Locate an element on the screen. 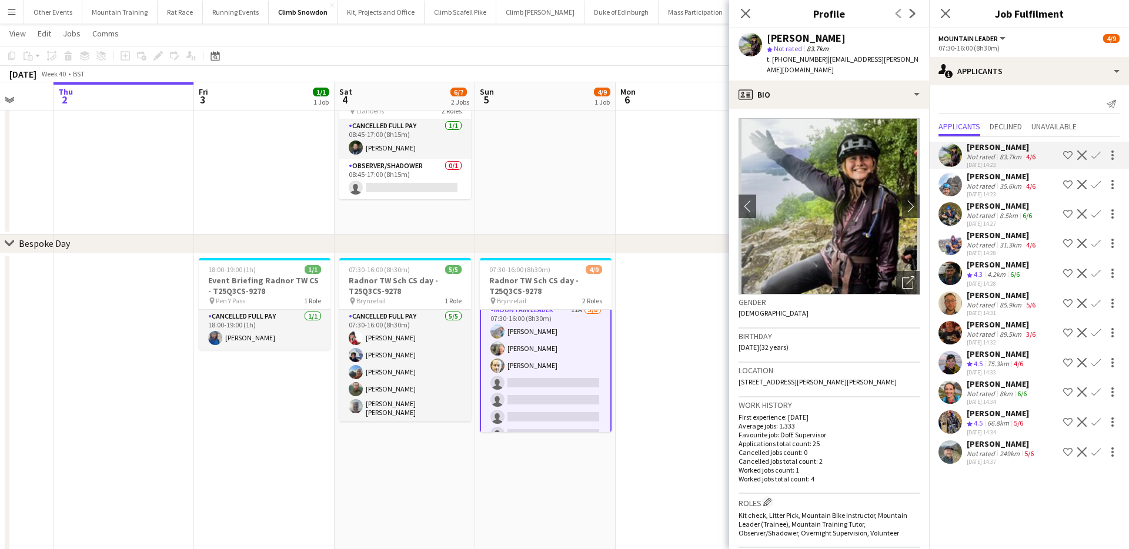  span: Pen Y Pass is located at coordinates (230, 300).